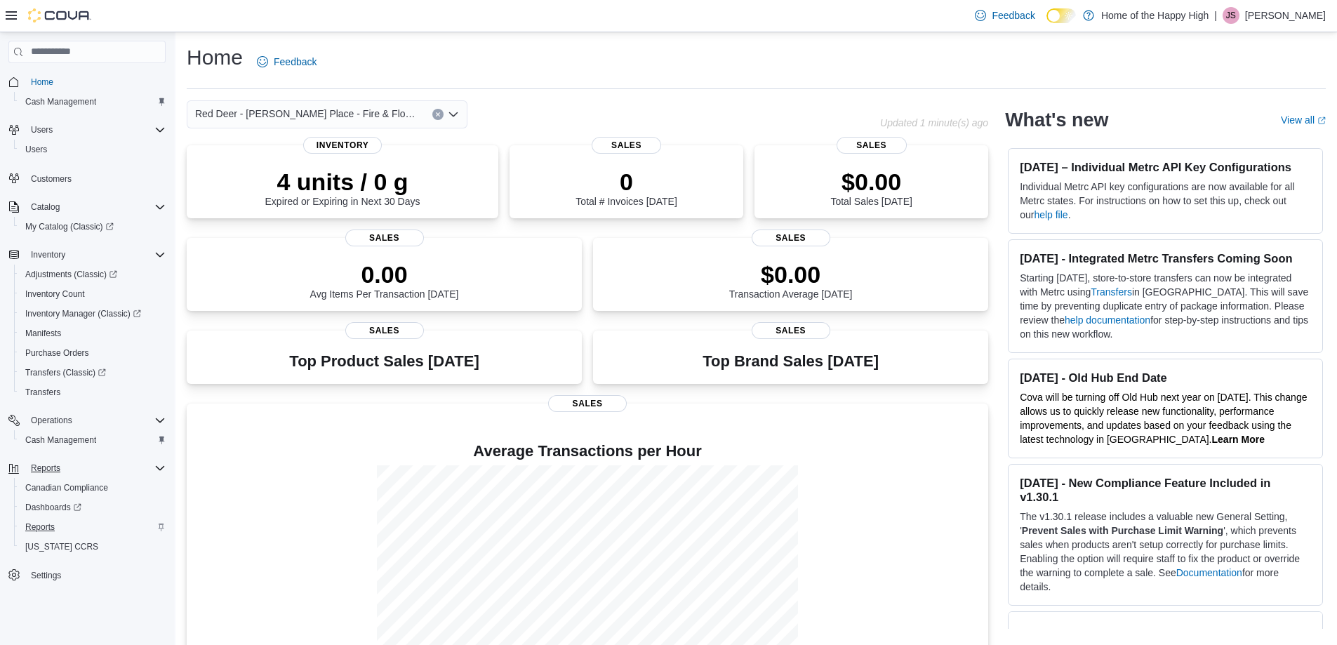 The height and width of the screenshot is (645, 1337). What do you see at coordinates (626, 182) in the screenshot?
I see `p: 0` at bounding box center [626, 182].